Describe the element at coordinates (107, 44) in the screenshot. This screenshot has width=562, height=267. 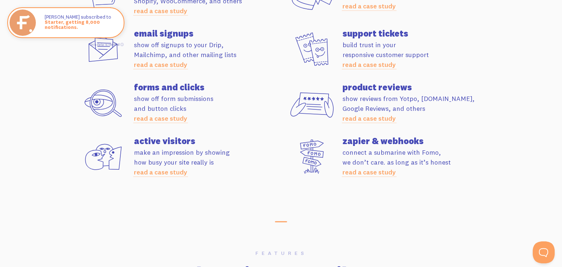
I see `a: This data is verified ⓘ` at that location.